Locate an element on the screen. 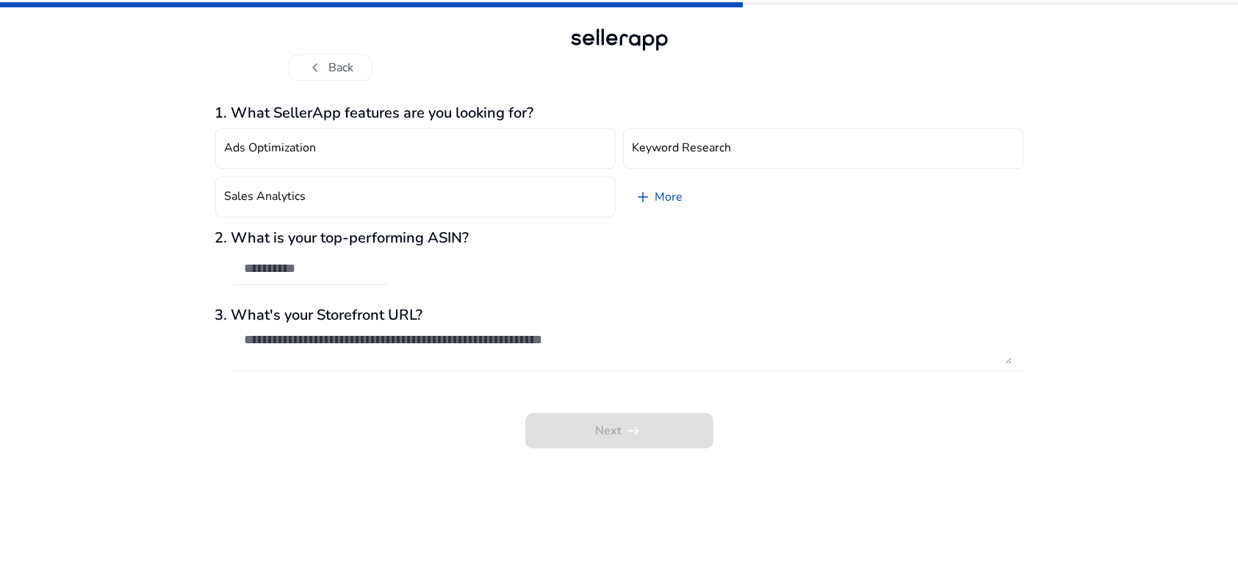  h3: 3. What's your Storefront URL? is located at coordinates (620, 315).